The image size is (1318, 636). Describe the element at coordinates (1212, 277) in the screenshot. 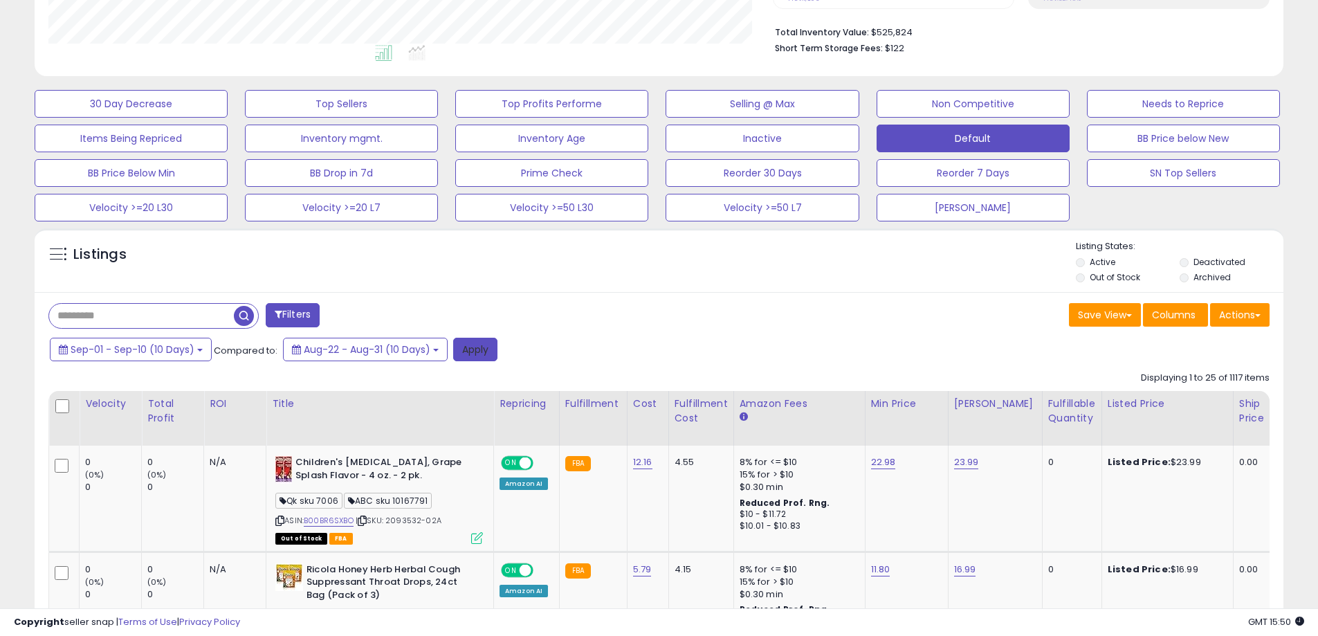

I see `label: Archived` at that location.